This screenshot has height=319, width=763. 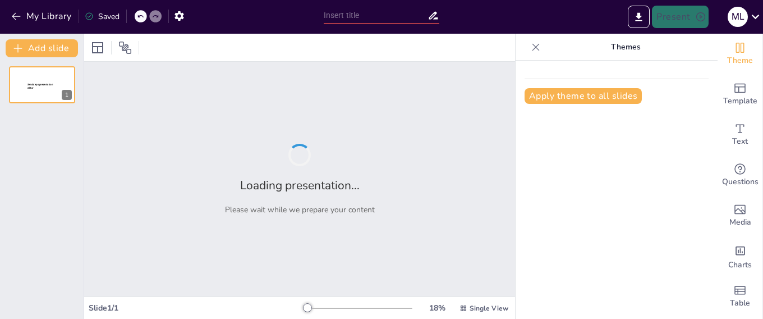 What do you see at coordinates (639, 17) in the screenshot?
I see `button: Export to PowerPoint` at bounding box center [639, 17].